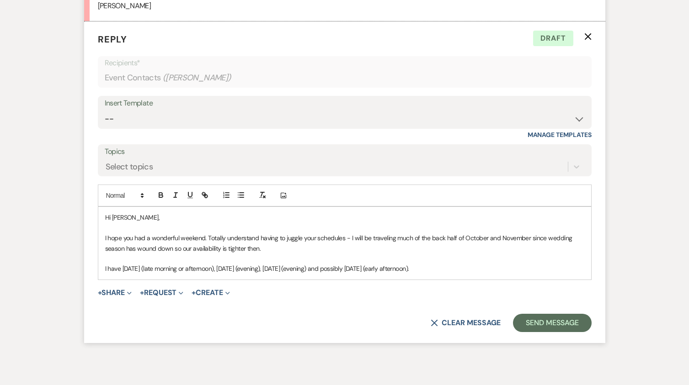 The width and height of the screenshot is (689, 385). I want to click on label: Topics, so click(345, 152).